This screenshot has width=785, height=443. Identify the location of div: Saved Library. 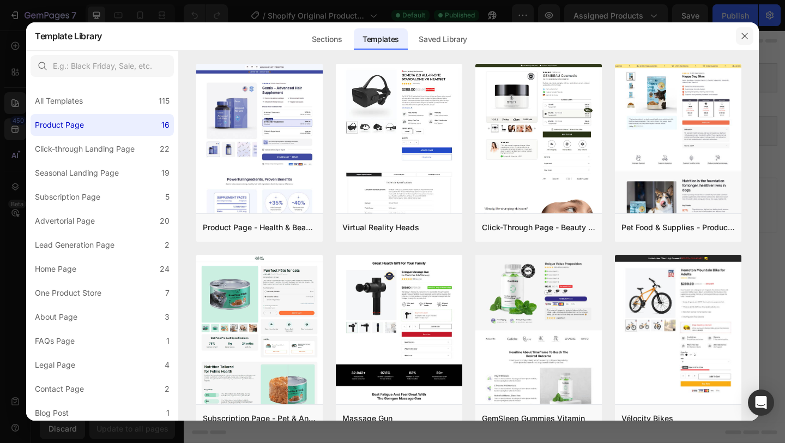
(443, 39).